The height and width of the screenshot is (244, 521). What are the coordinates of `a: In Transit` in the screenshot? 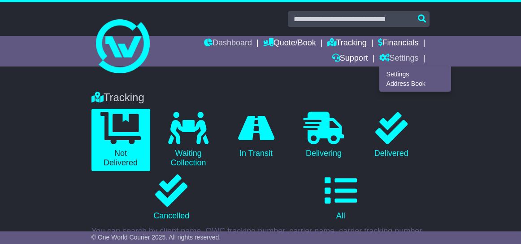 It's located at (256, 135).